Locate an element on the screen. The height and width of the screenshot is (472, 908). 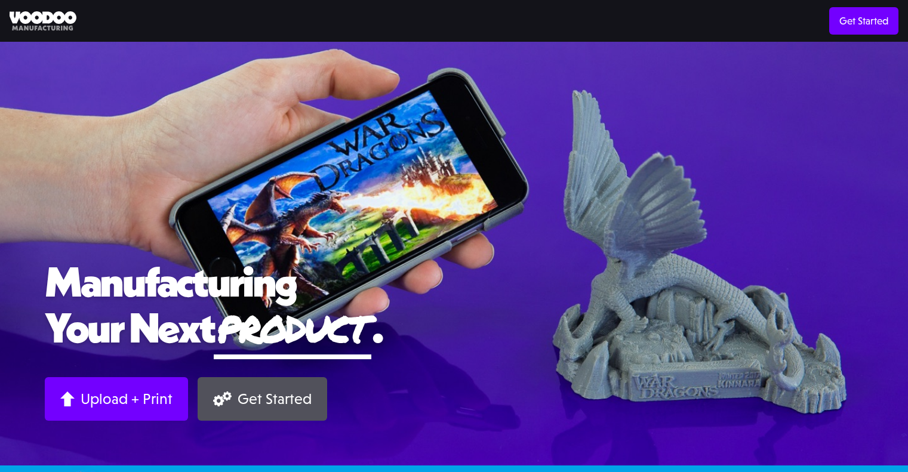
img: Voodoo Manufacturing logo is located at coordinates (43, 21).